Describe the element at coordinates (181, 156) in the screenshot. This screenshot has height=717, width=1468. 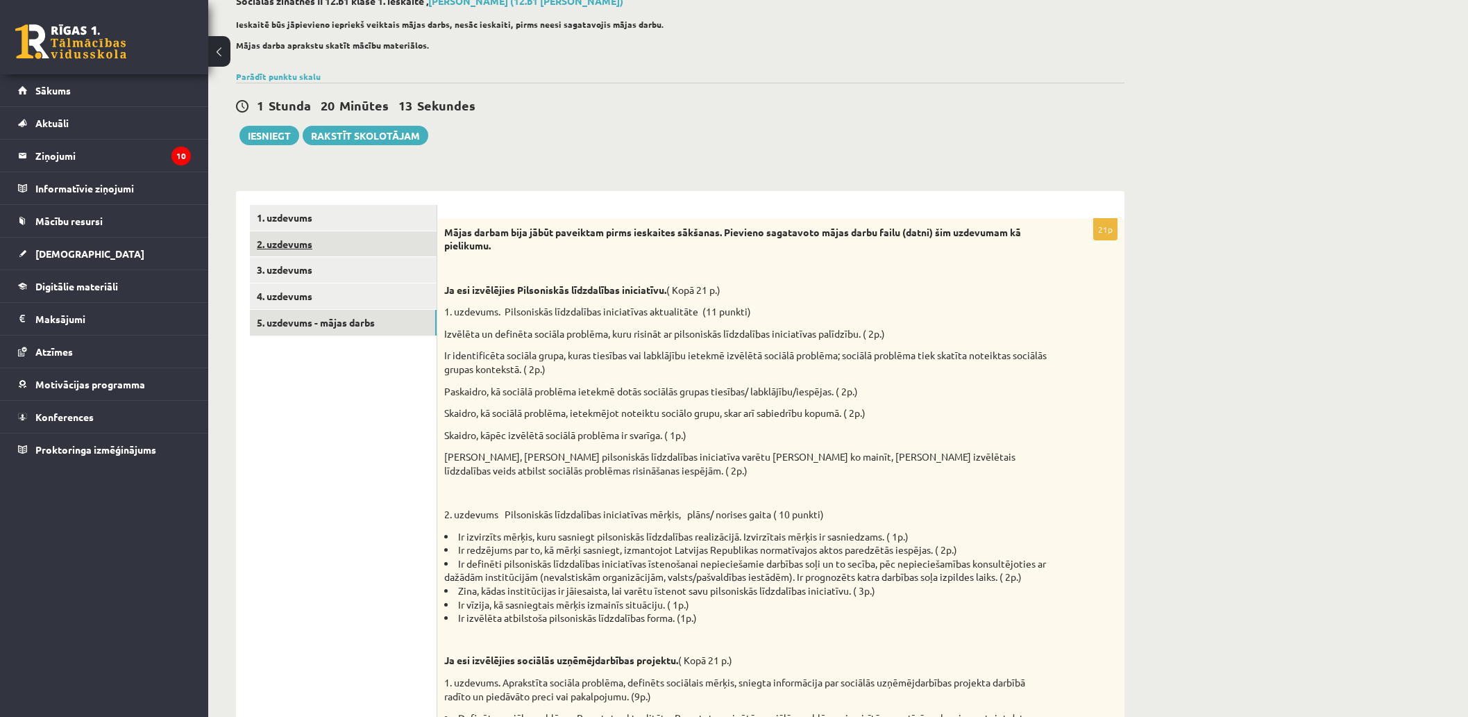
I see `i: 10` at that location.